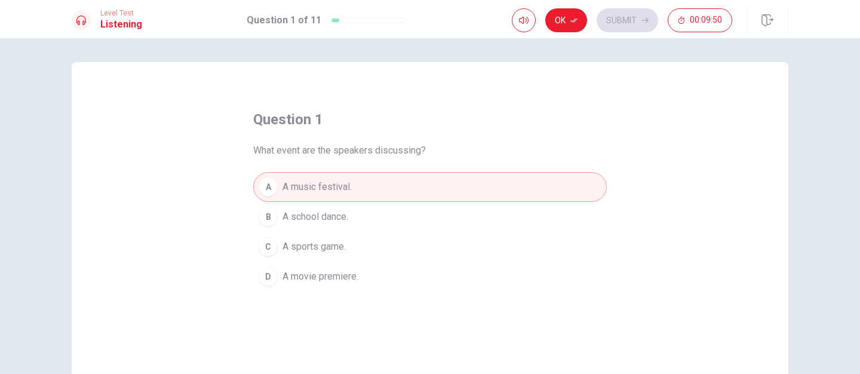  What do you see at coordinates (566, 20) in the screenshot?
I see `button: Ok` at bounding box center [566, 20].